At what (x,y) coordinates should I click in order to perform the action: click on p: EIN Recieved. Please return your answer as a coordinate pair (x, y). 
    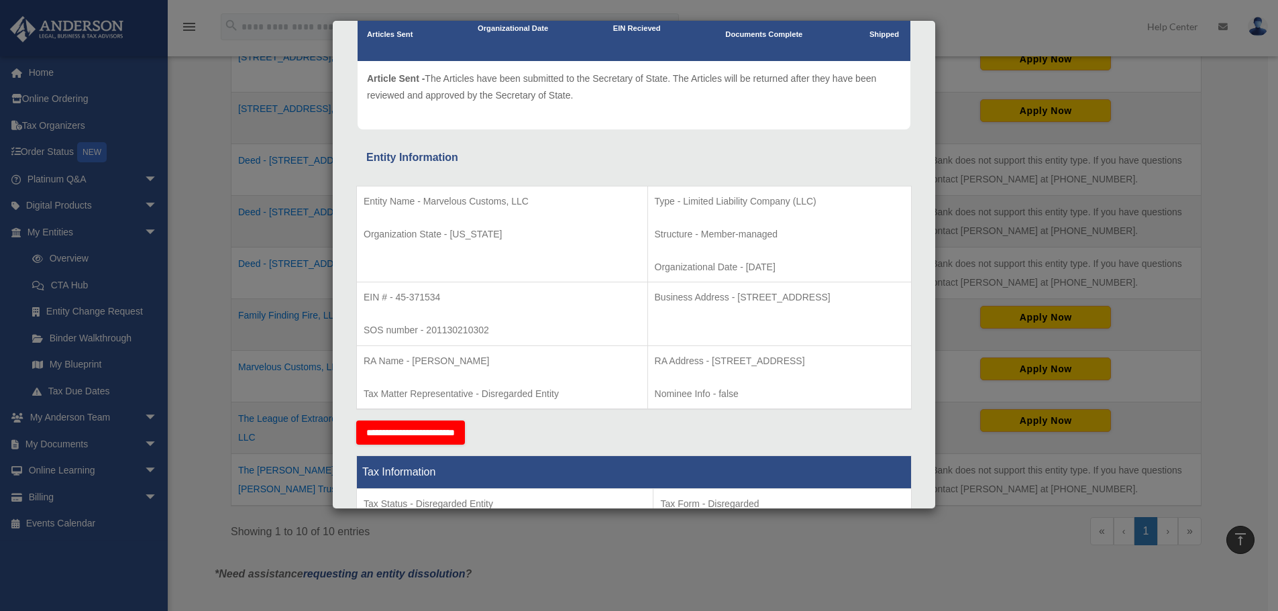
    Looking at the image, I should click on (637, 29).